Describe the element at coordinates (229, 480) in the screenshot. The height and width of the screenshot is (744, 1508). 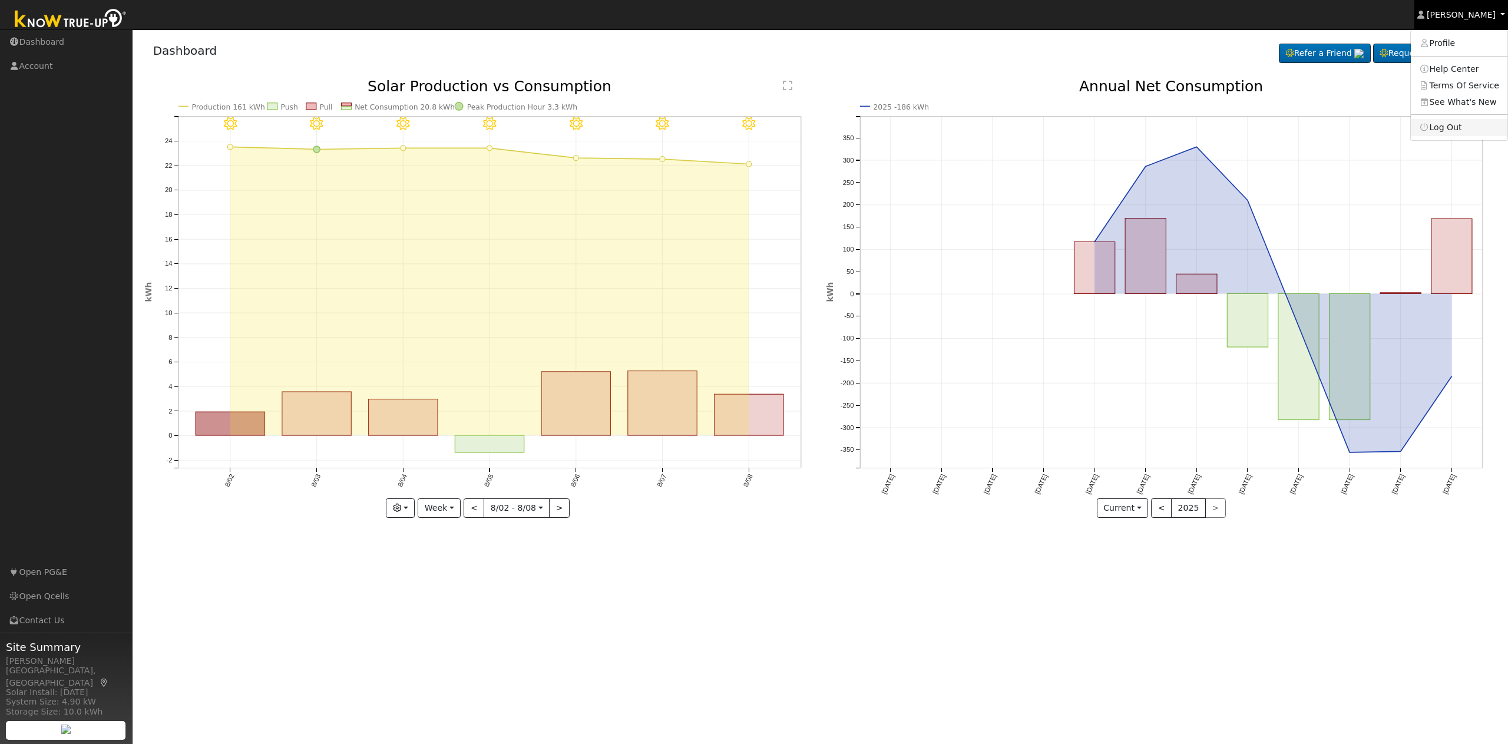
I see `text: 8/02` at that location.